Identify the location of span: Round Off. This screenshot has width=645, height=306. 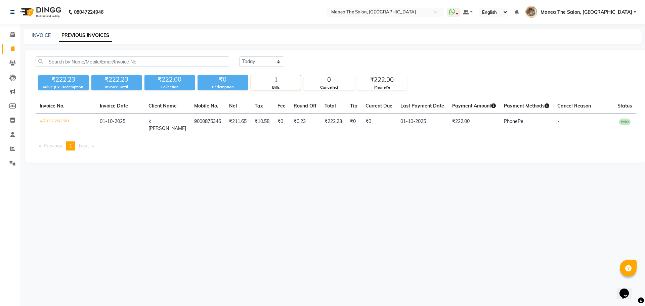
(305, 106).